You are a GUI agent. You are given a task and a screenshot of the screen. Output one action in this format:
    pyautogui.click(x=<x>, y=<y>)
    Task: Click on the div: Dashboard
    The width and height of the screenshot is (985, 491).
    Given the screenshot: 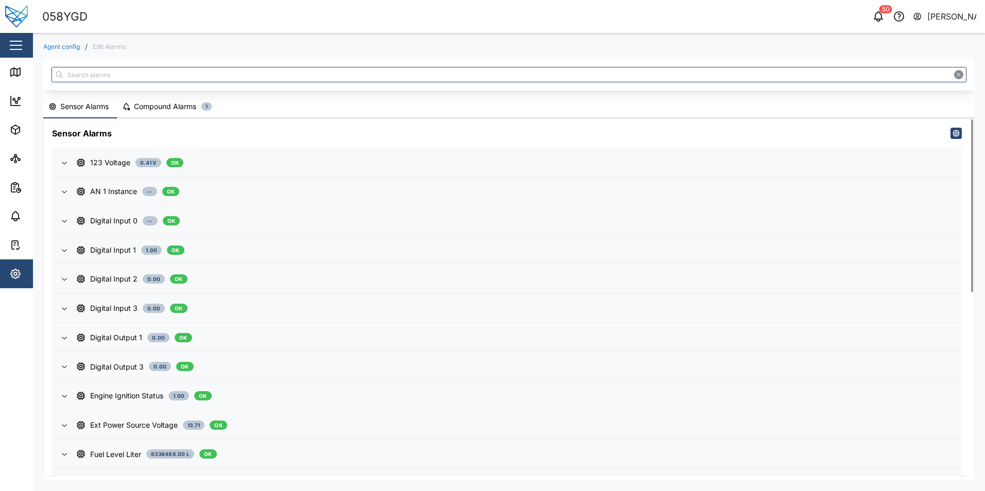 What is the action you would take?
    pyautogui.click(x=50, y=101)
    